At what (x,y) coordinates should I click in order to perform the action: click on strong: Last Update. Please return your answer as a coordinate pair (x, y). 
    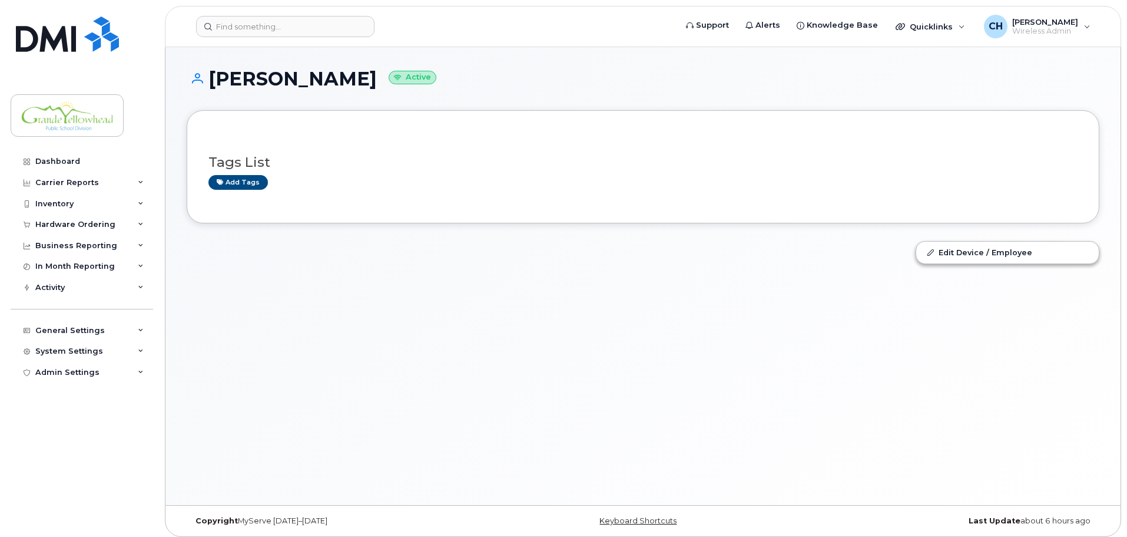
    Looking at the image, I should click on (995, 520).